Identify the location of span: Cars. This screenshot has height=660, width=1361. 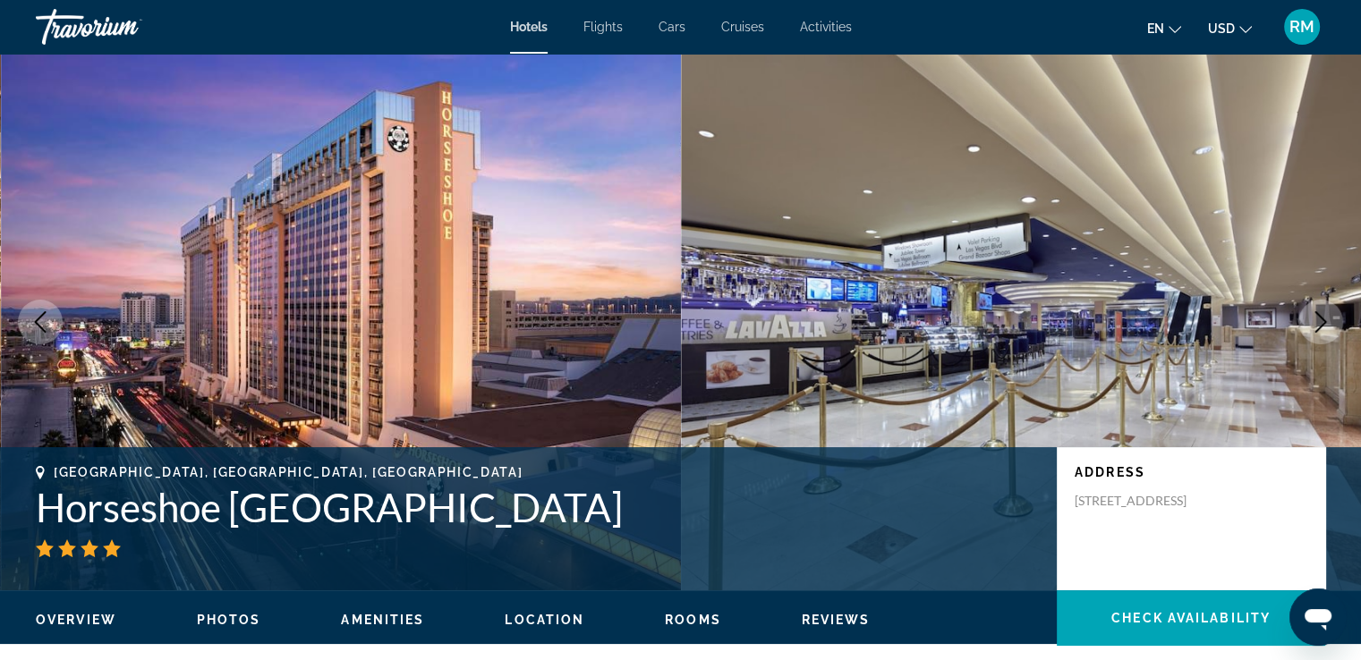
(672, 27).